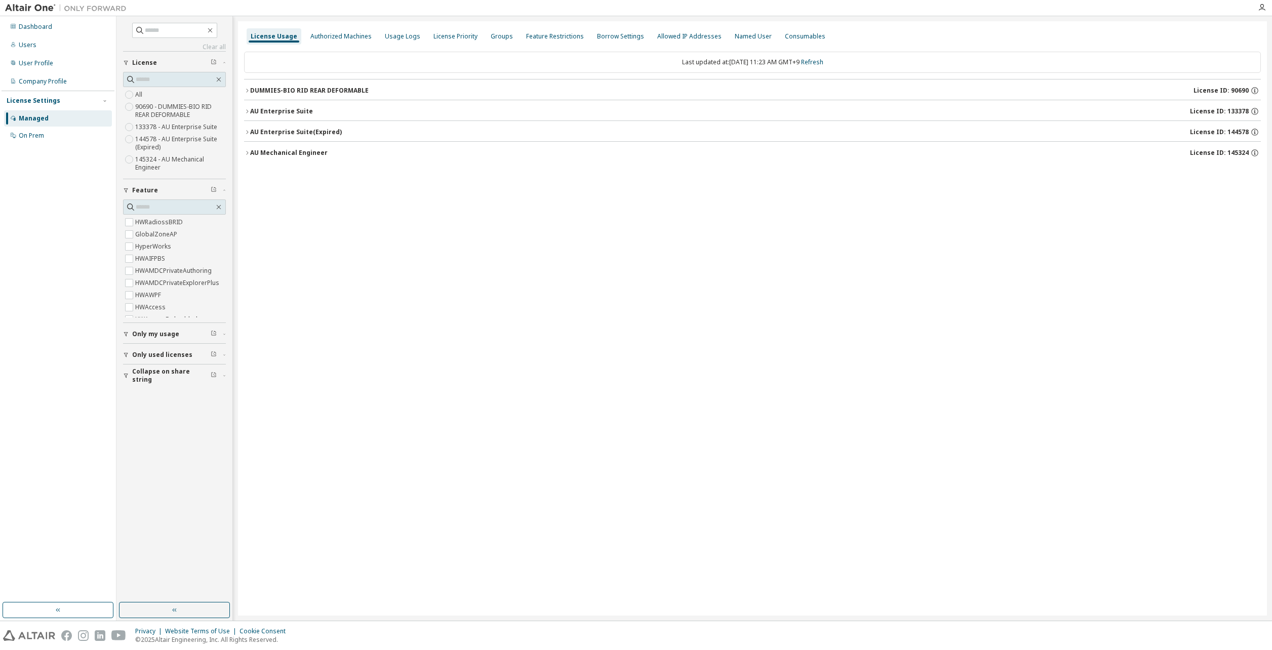 The image size is (1272, 650). Describe the element at coordinates (265, 631) in the screenshot. I see `div: Cookie Consent` at that location.